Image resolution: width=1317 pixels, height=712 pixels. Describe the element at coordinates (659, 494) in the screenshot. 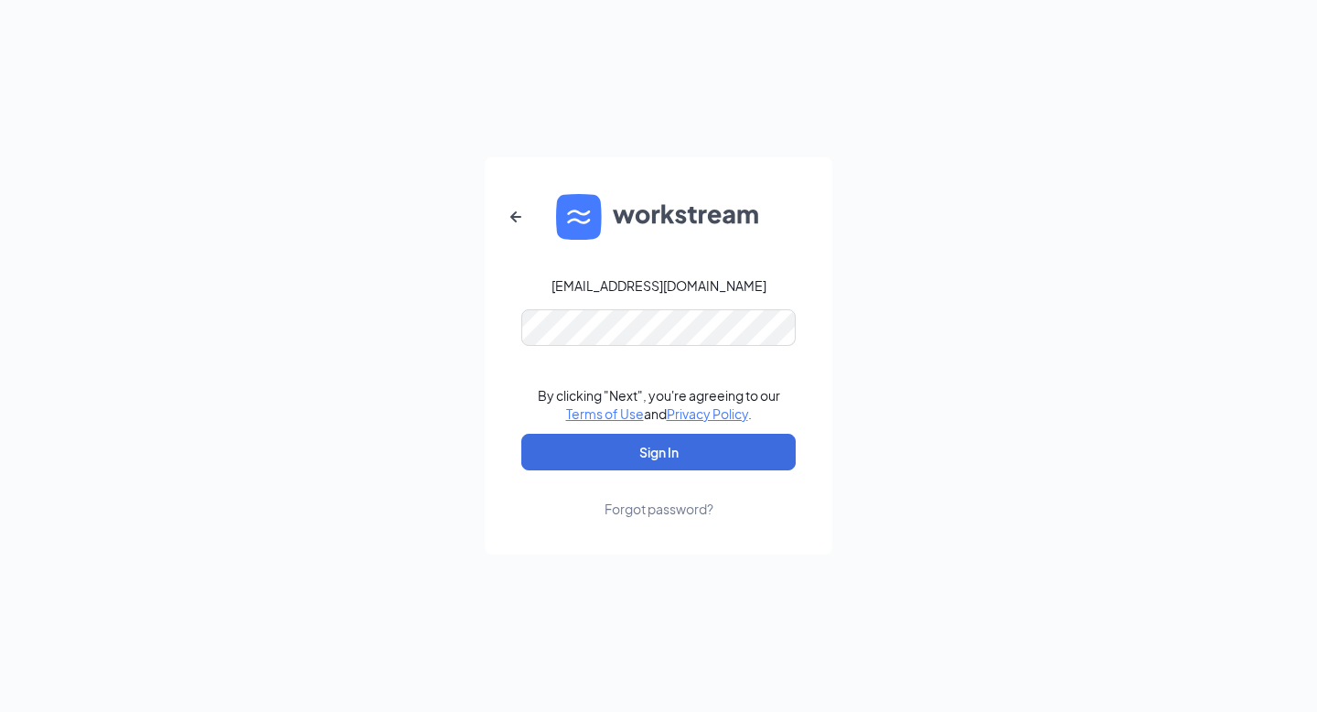

I see `a: Forgot password?` at that location.